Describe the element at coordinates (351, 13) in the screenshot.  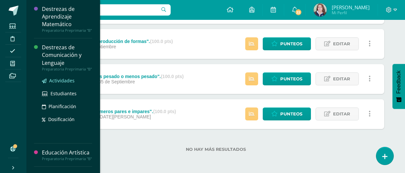
I see `span: Mi Perfil` at that location.